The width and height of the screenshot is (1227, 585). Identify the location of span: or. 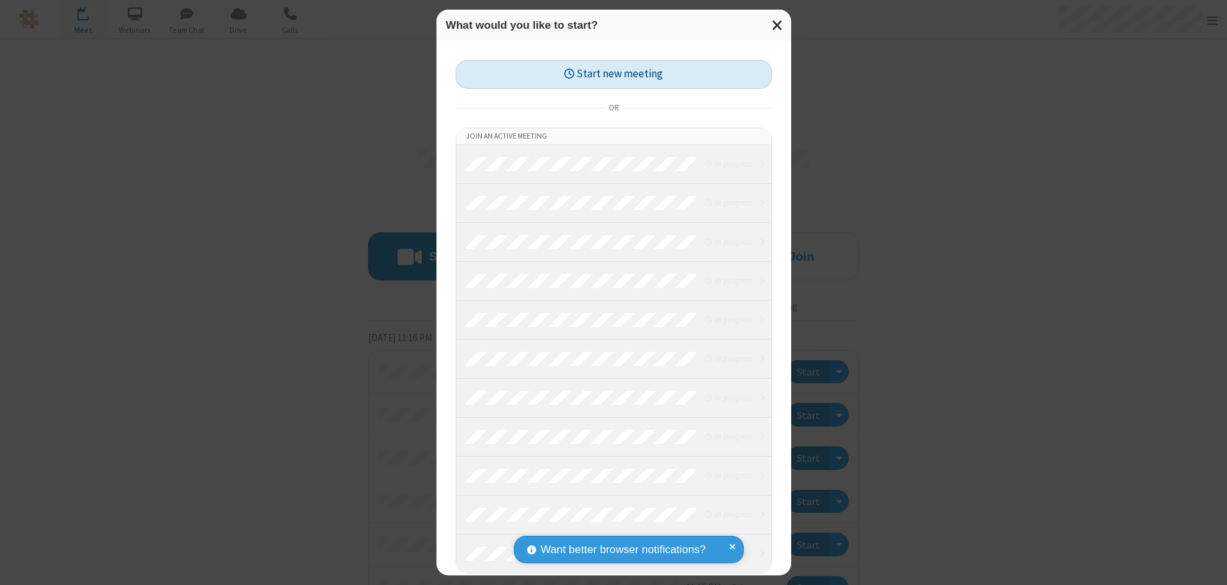
(613, 108).